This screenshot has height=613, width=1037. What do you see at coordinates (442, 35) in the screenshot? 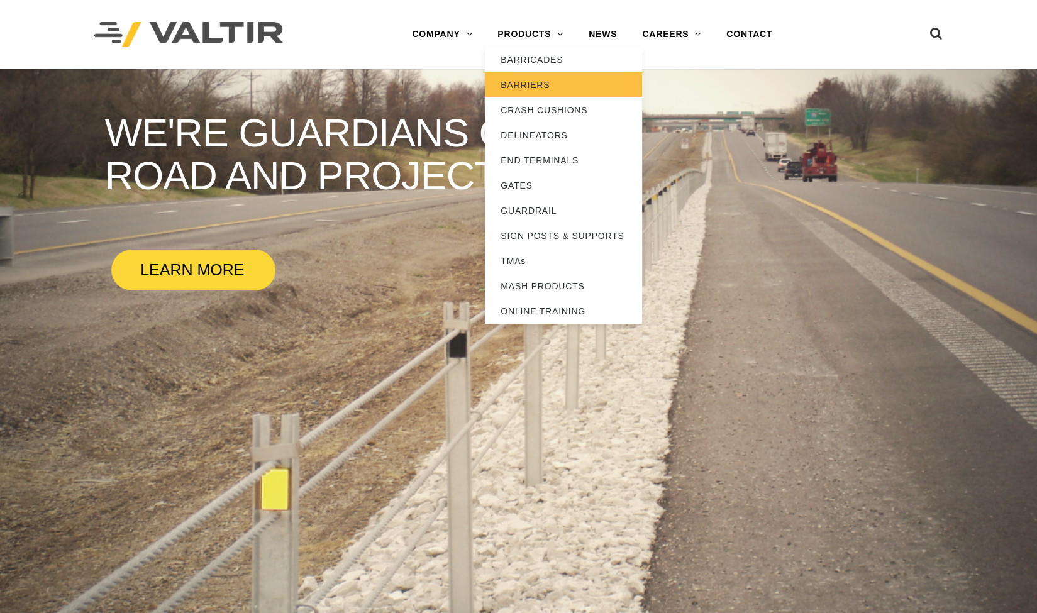
I see `a: COMPANY` at bounding box center [442, 35].